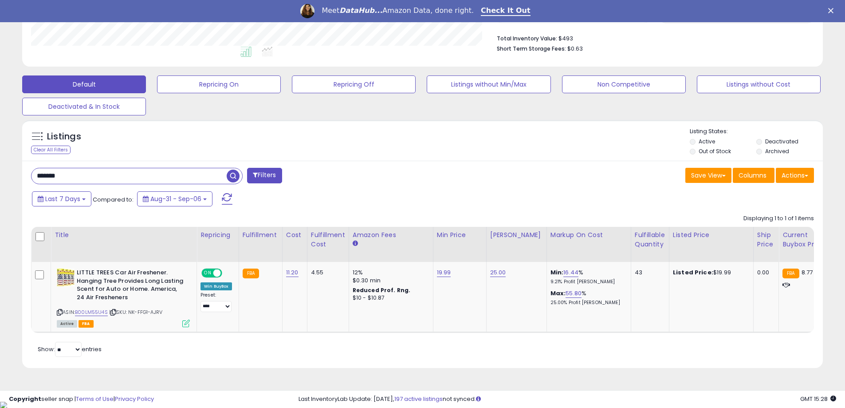 This screenshot has height=408, width=845. Describe the element at coordinates (389, 272) in the screenshot. I see `div: 12%` at that location.